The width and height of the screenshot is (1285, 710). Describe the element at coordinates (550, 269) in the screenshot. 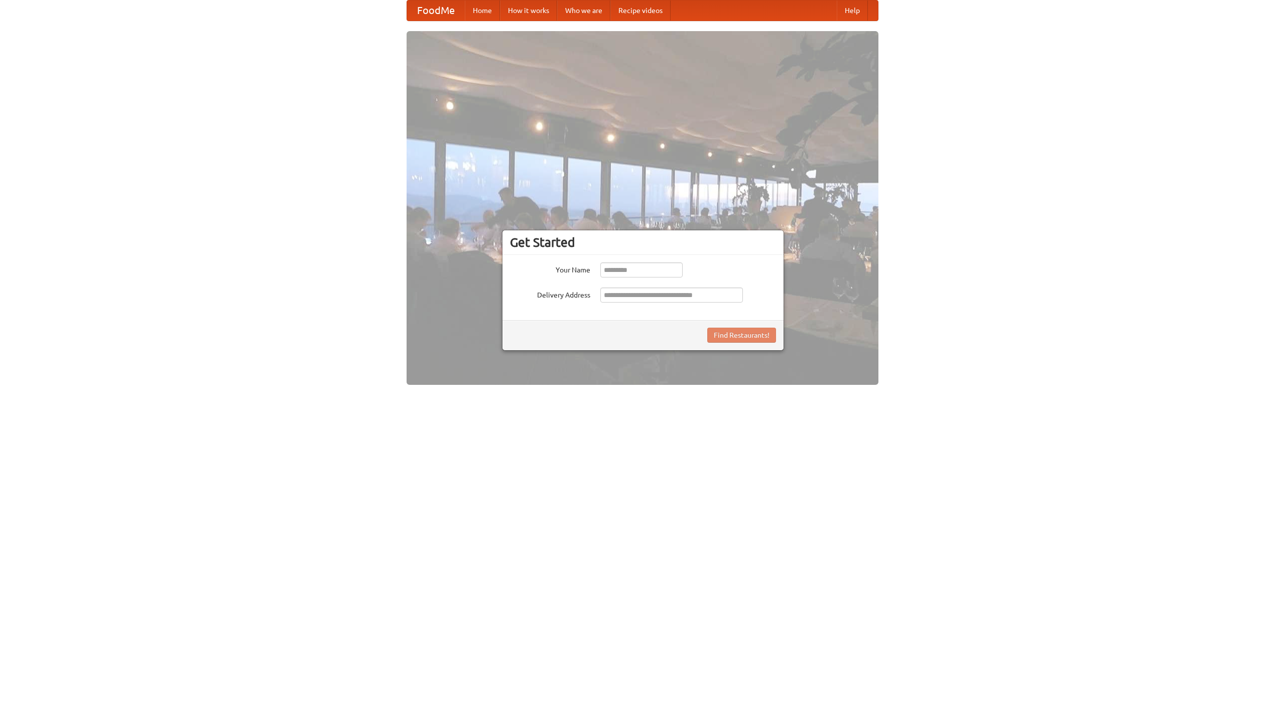

I see `label: Your Name` at that location.